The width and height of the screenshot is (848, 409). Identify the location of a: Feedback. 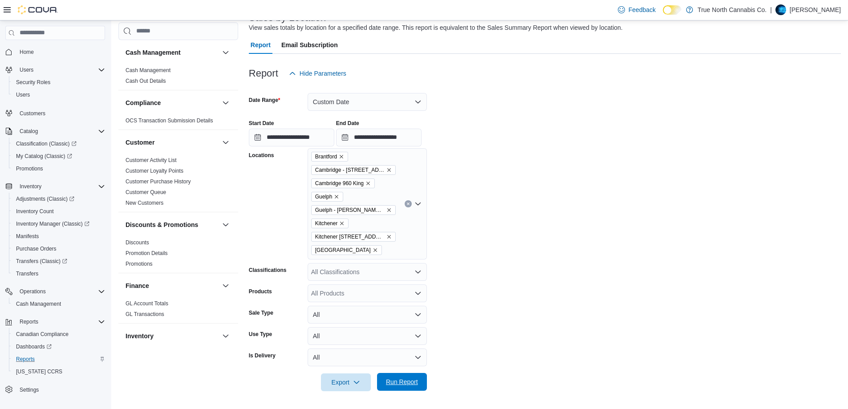
(637, 10).